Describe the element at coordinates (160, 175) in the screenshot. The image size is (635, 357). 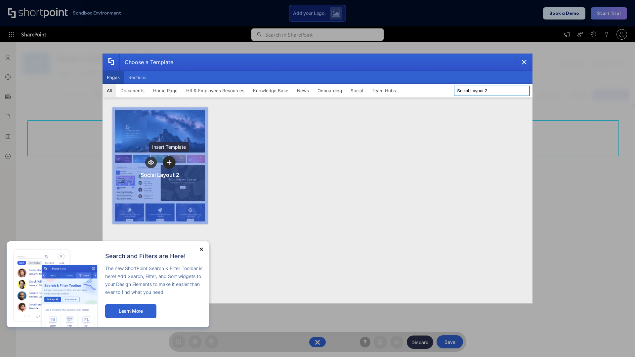
I see `div: Social Layout 2` at that location.